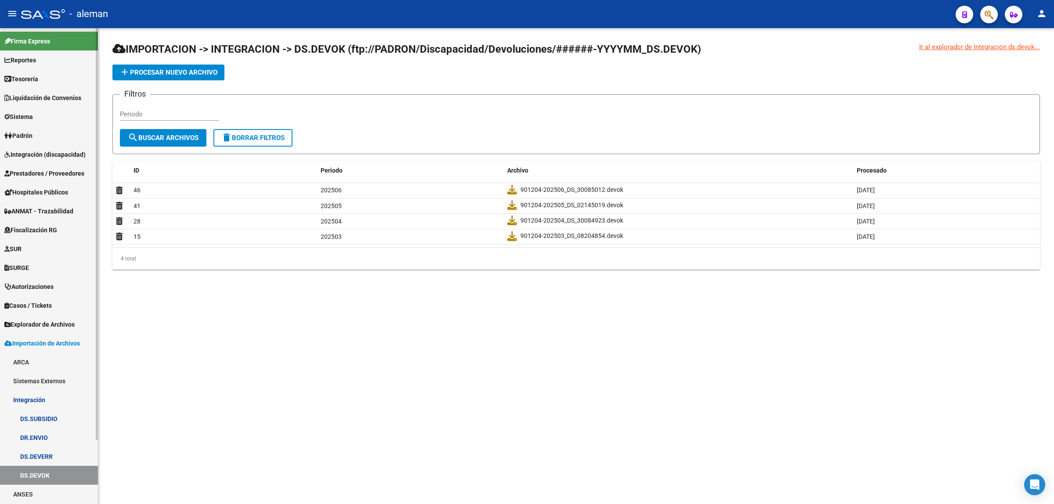 The image size is (1054, 504). I want to click on span: Tesorería, so click(21, 79).